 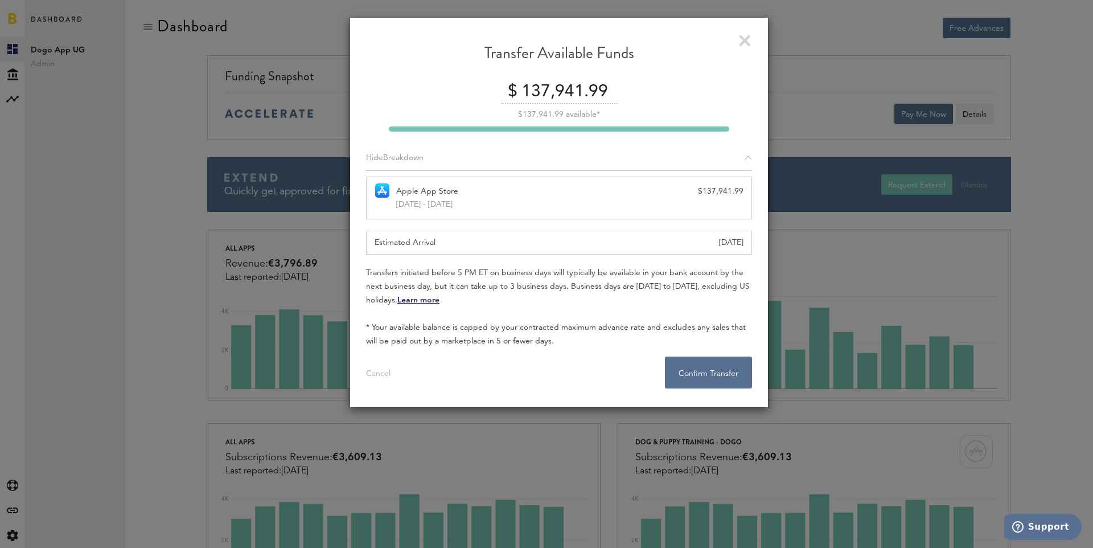 What do you see at coordinates (559, 158) in the screenshot?
I see `div: Breakdown` at bounding box center [559, 158].